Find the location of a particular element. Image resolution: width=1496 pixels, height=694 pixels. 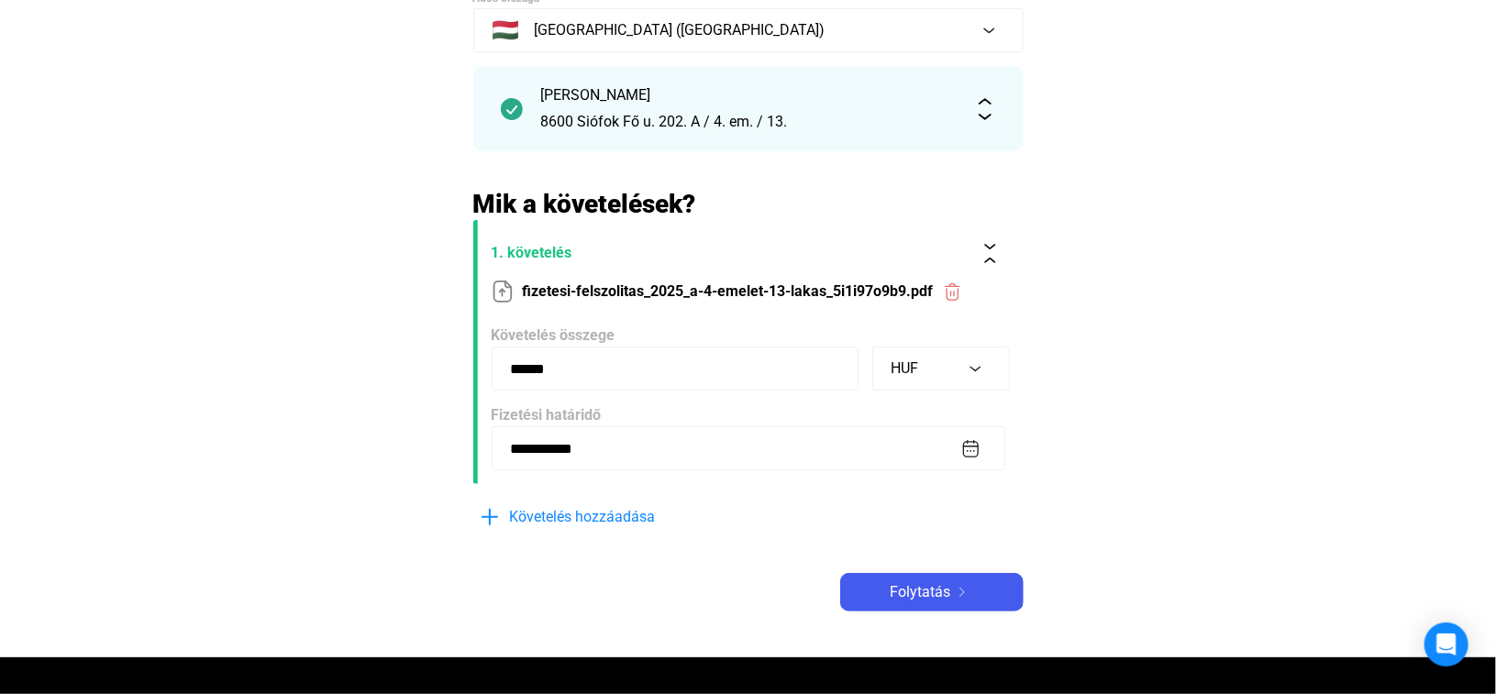

span: Fizetési határidő is located at coordinates (547, 415).